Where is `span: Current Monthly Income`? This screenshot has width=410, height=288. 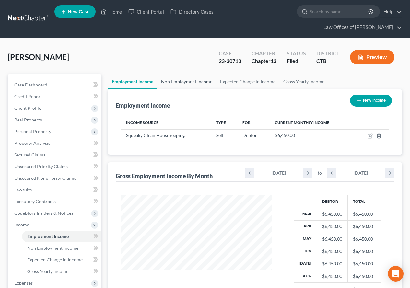 span: Current Monthly Income is located at coordinates (302, 123).